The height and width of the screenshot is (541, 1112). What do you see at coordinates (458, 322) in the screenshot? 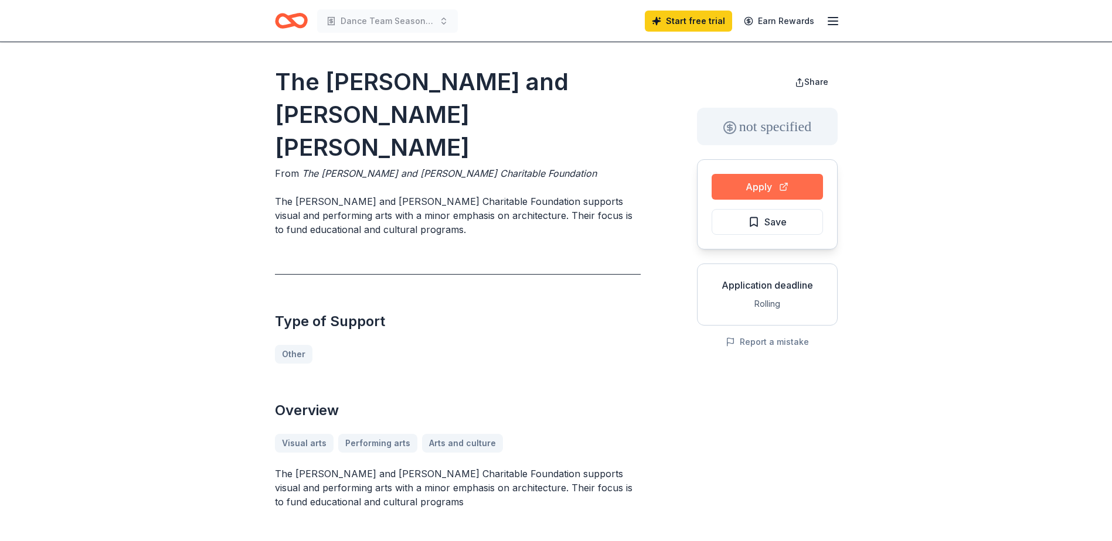
I see `h2: Type of Support` at bounding box center [458, 322].